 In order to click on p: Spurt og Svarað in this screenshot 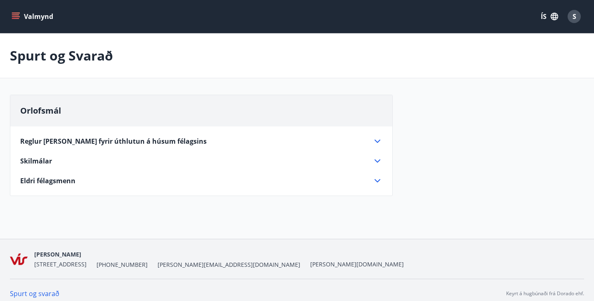, I will do `click(61, 56)`.